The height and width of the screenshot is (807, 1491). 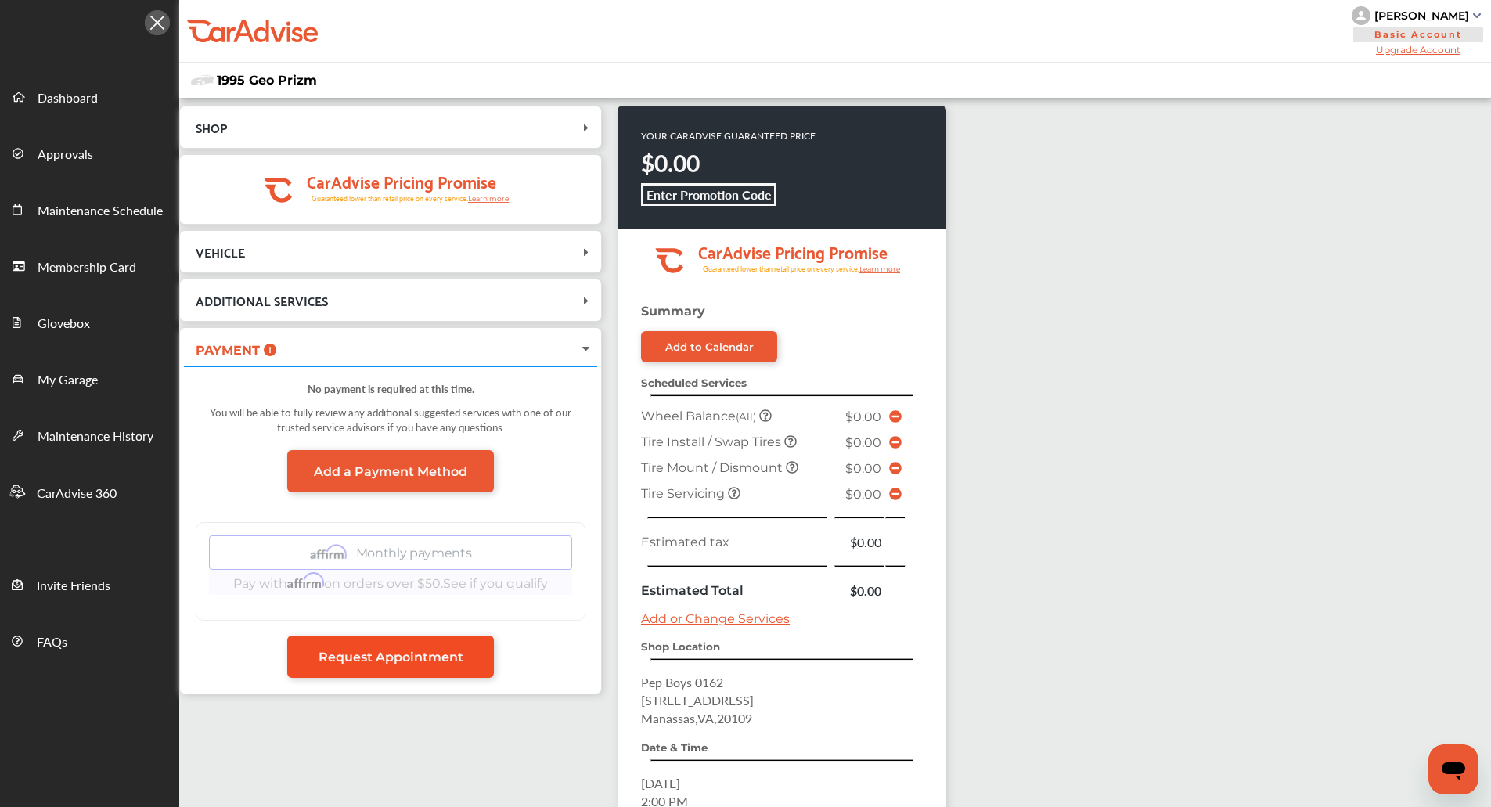 I want to click on td: Estimated tax, so click(x=735, y=542).